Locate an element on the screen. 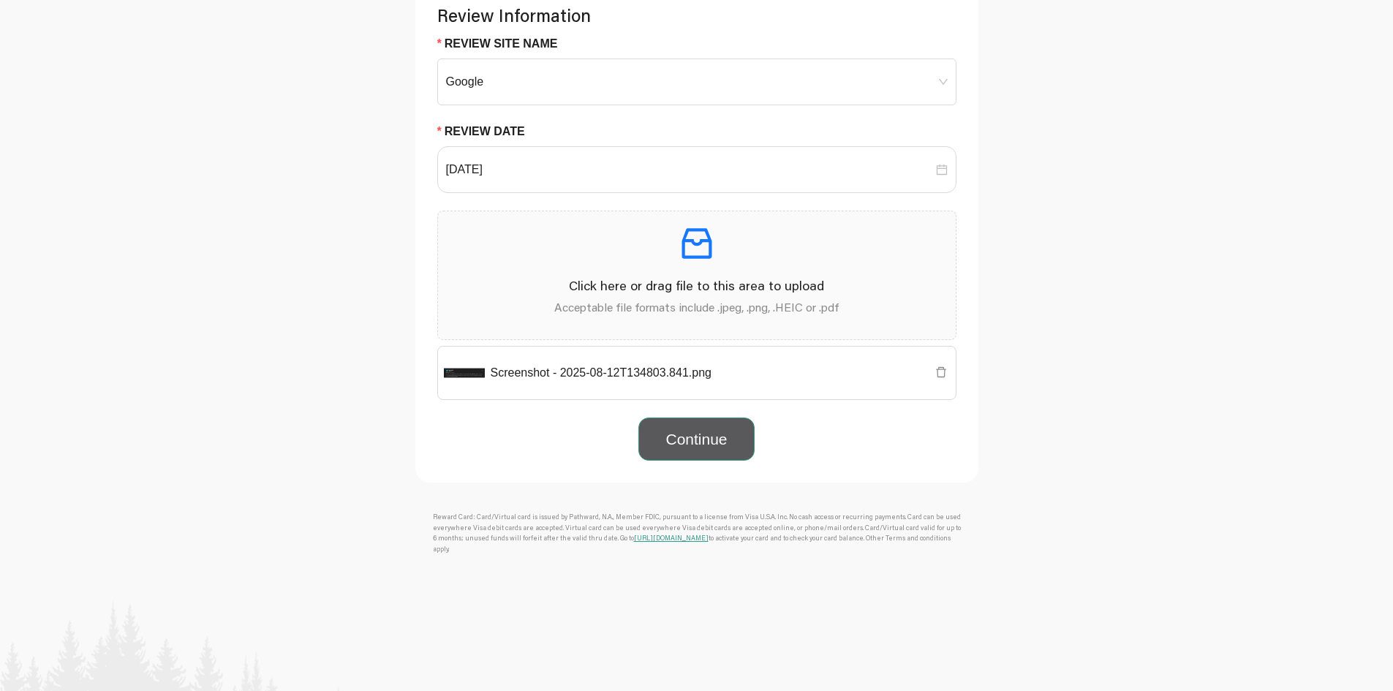 The image size is (1393, 691). span: inboxClick here or drag file to this area to uploadAcceptable file formats include .jpeg, .png, .... is located at coordinates (697, 275).